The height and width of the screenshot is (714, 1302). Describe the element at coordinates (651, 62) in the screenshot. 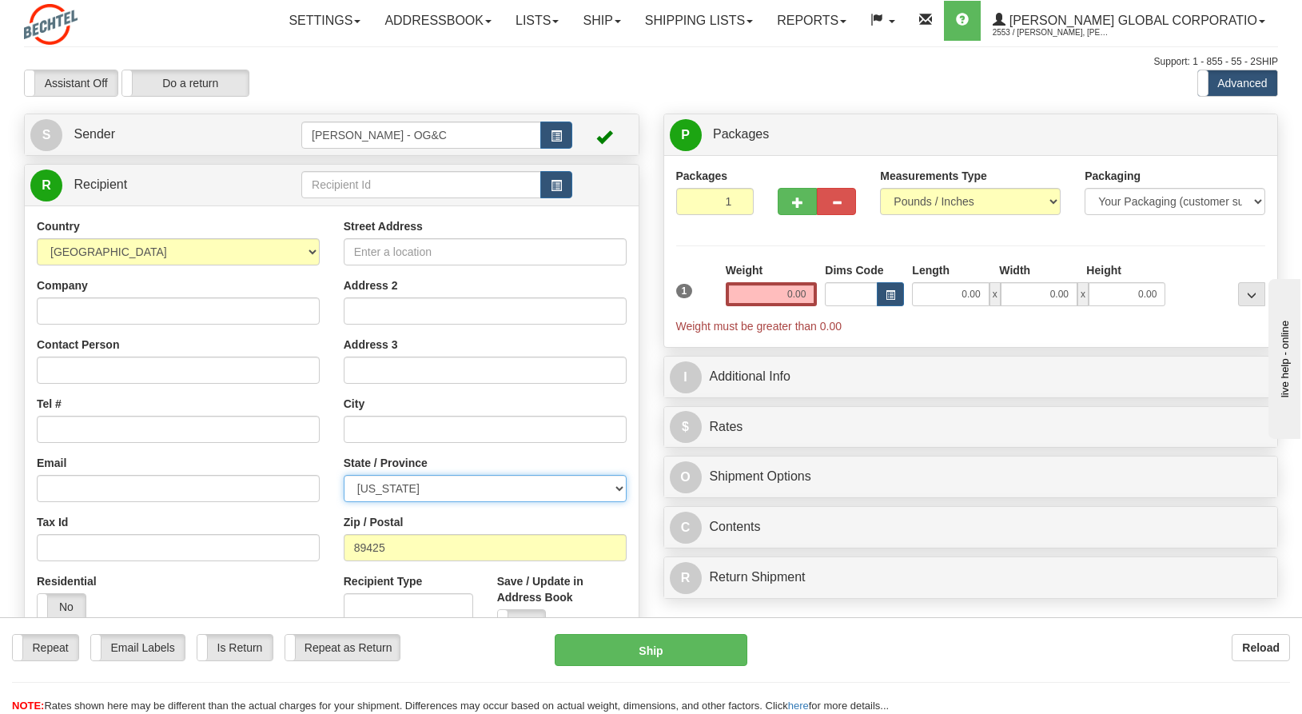

I see `div: Support: 1 - 855 - 55 - 2SHIP` at that location.